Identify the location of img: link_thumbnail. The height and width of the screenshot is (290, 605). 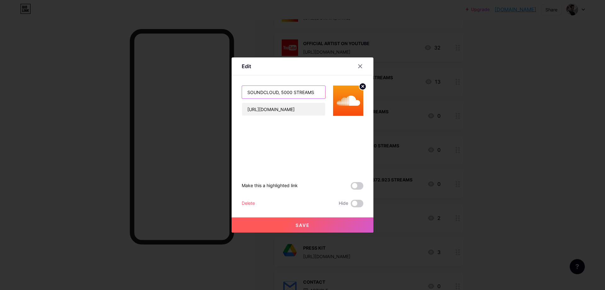
(348, 101).